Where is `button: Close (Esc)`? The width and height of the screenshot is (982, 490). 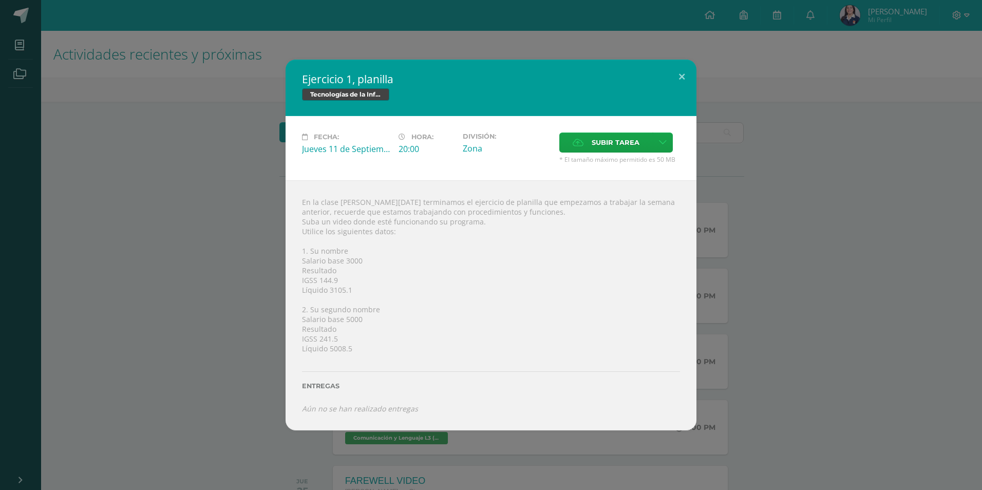
button: Close (Esc) is located at coordinates (681, 77).